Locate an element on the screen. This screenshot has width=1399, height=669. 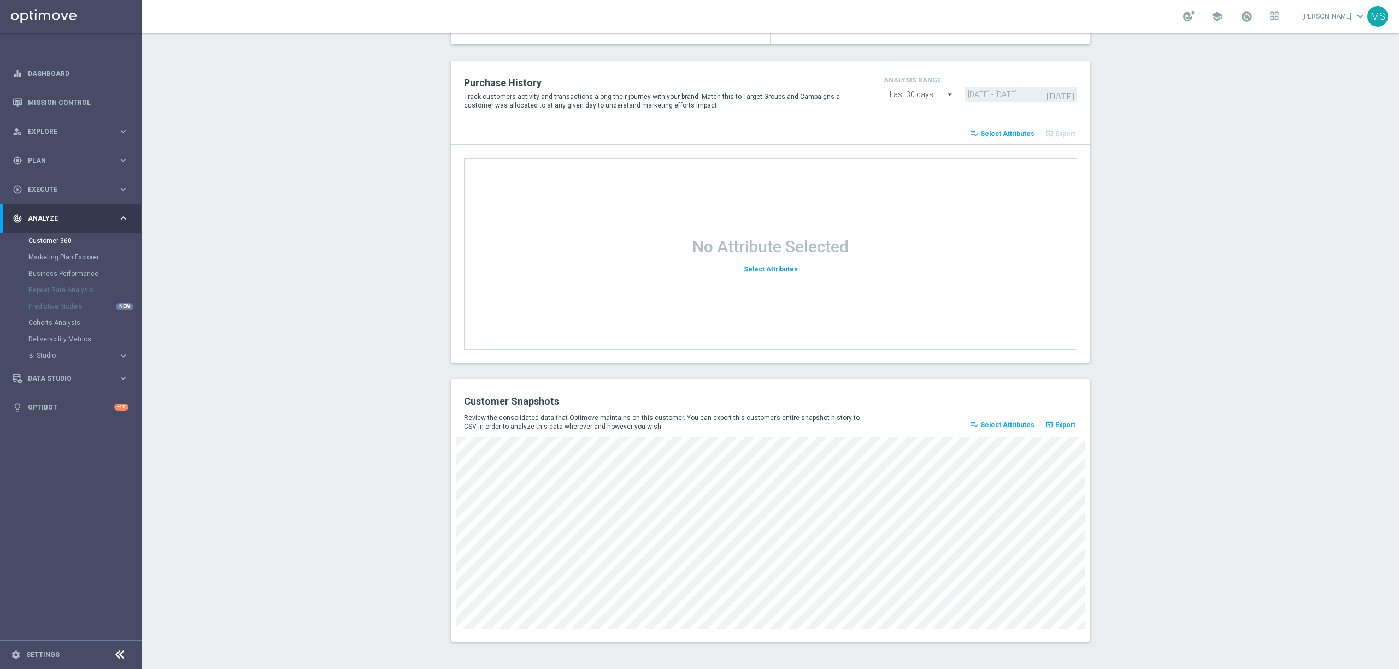
span: Plan is located at coordinates (73, 161).